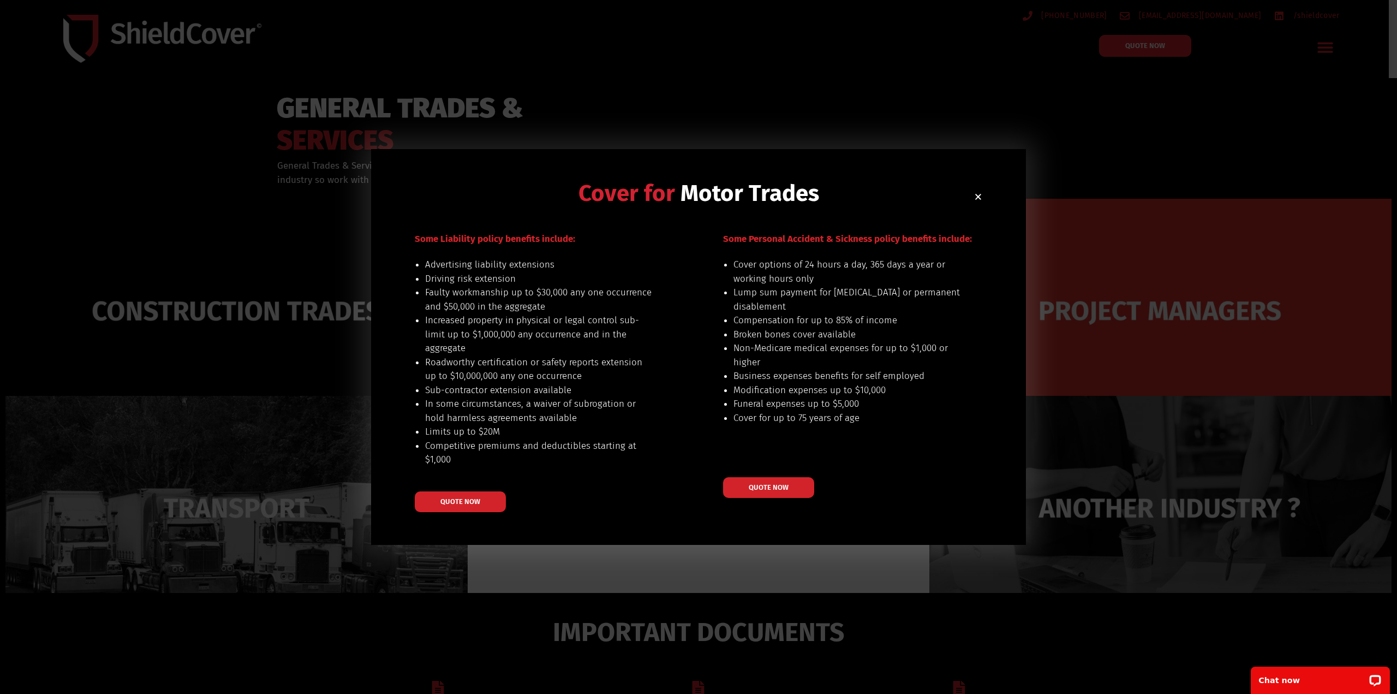 Image resolution: width=1397 pixels, height=694 pixels. I want to click on button: Open LiveChat chat widget, so click(132, 21).